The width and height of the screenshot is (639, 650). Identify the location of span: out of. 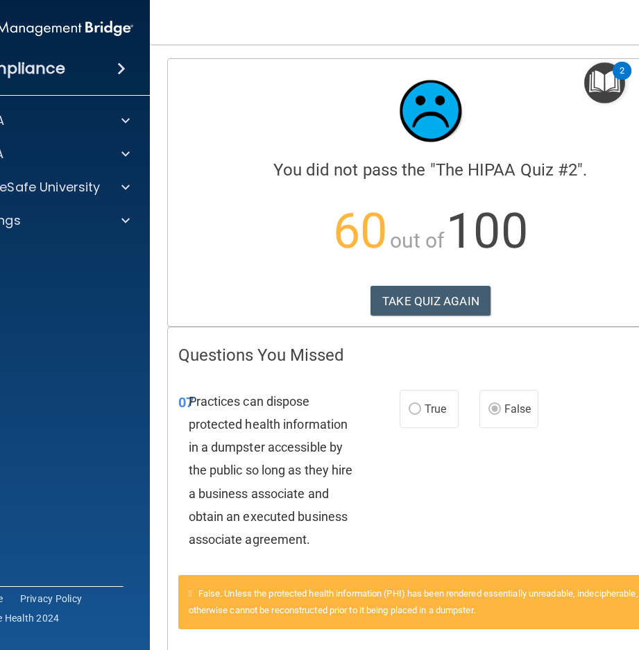
(417, 240).